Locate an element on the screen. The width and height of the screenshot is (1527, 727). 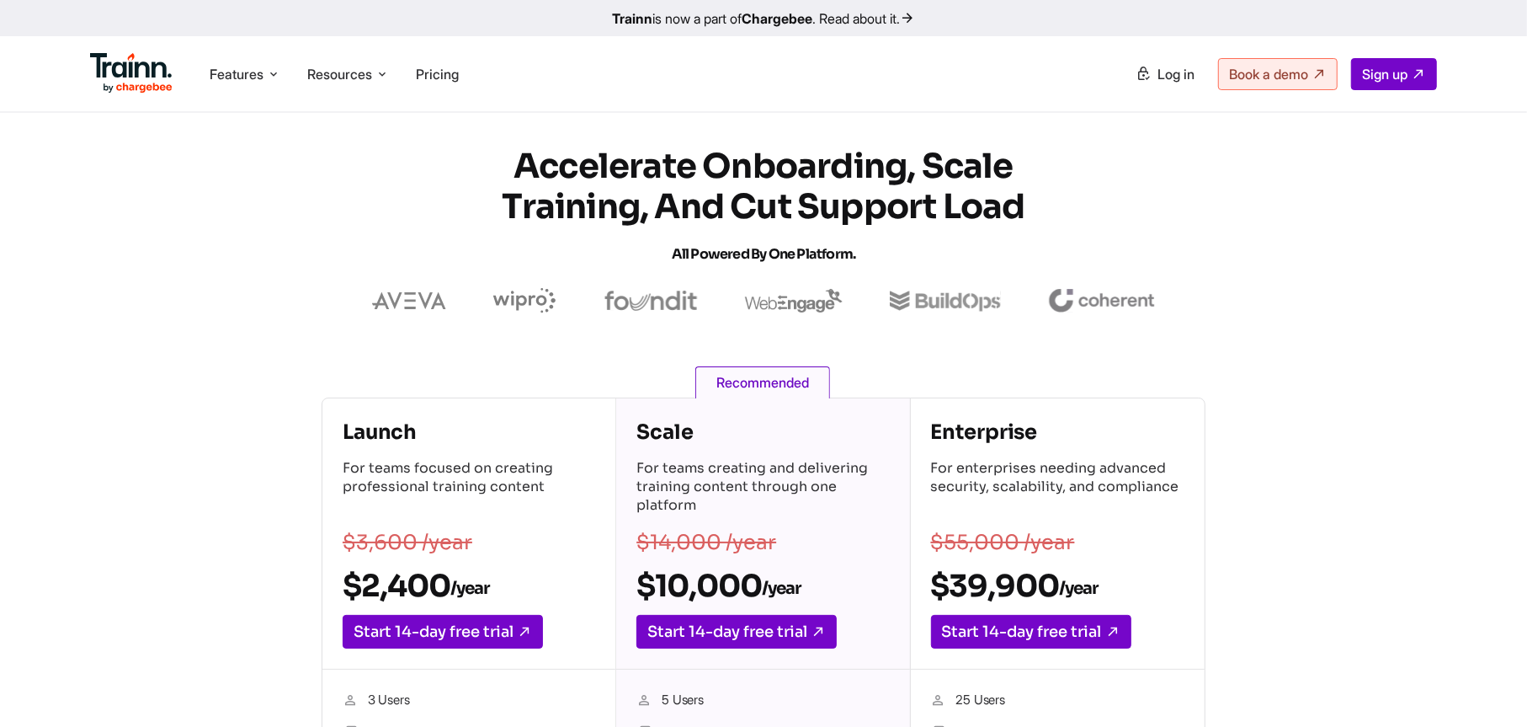
b: Chargebee is located at coordinates (777, 19).